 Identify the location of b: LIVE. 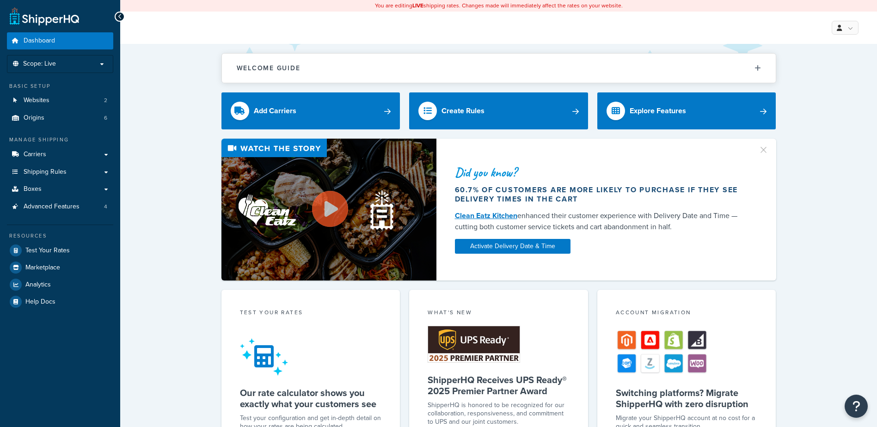
(418, 6).